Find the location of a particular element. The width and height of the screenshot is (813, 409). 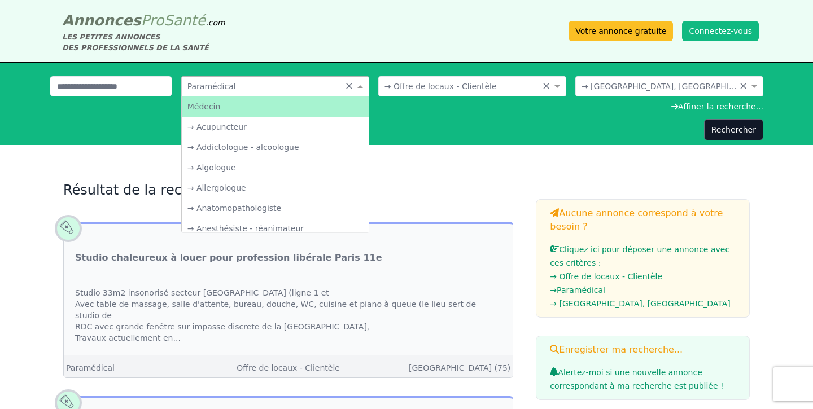

a: AnnoncesProSanté.com is located at coordinates (143, 20).